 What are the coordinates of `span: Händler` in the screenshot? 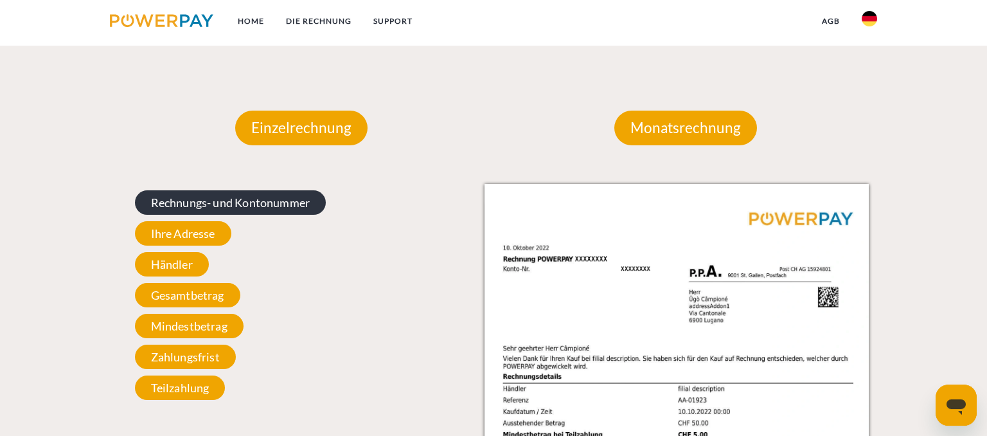 It's located at (172, 264).